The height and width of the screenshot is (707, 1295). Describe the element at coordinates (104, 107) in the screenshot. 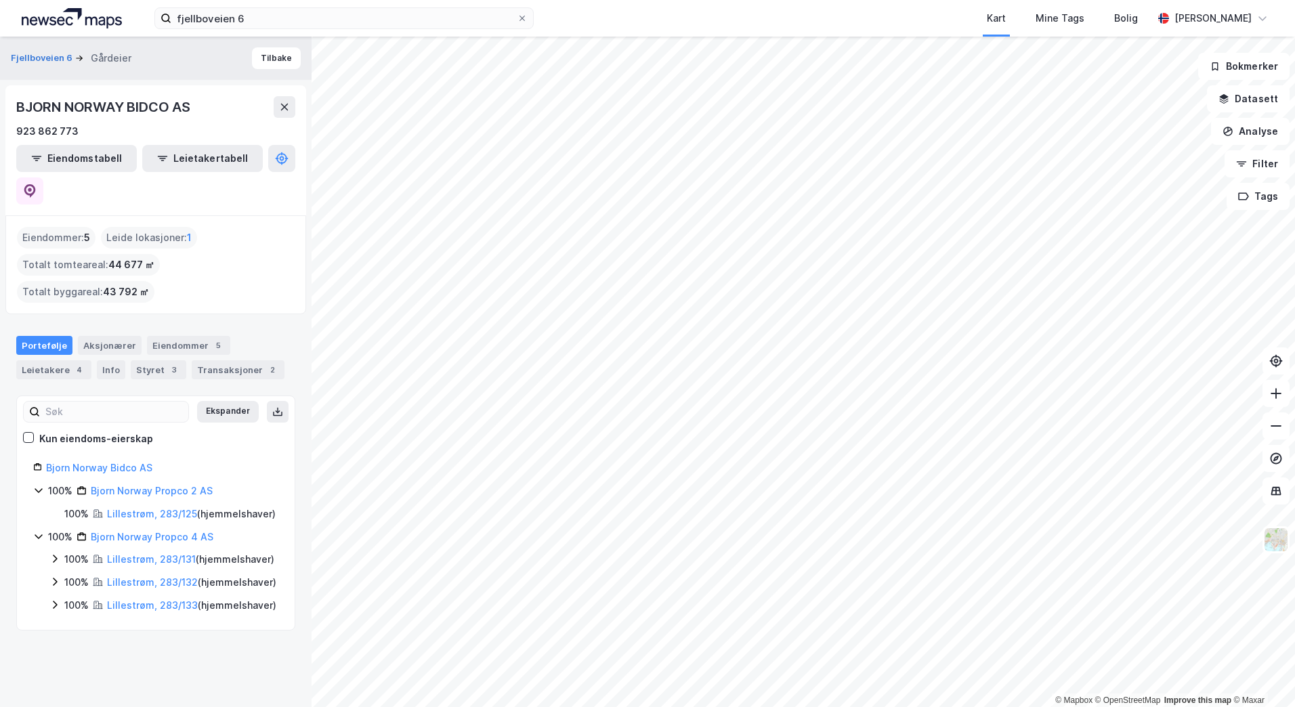

I see `div: BJORN NORWAY BIDCO AS` at that location.